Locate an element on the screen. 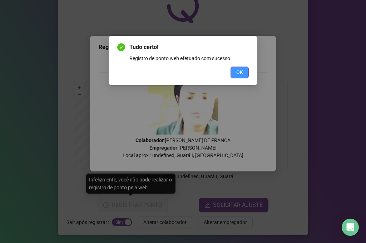 The width and height of the screenshot is (366, 243). div: Registro de ponto web efetuado com sucesso. is located at coordinates (189, 58).